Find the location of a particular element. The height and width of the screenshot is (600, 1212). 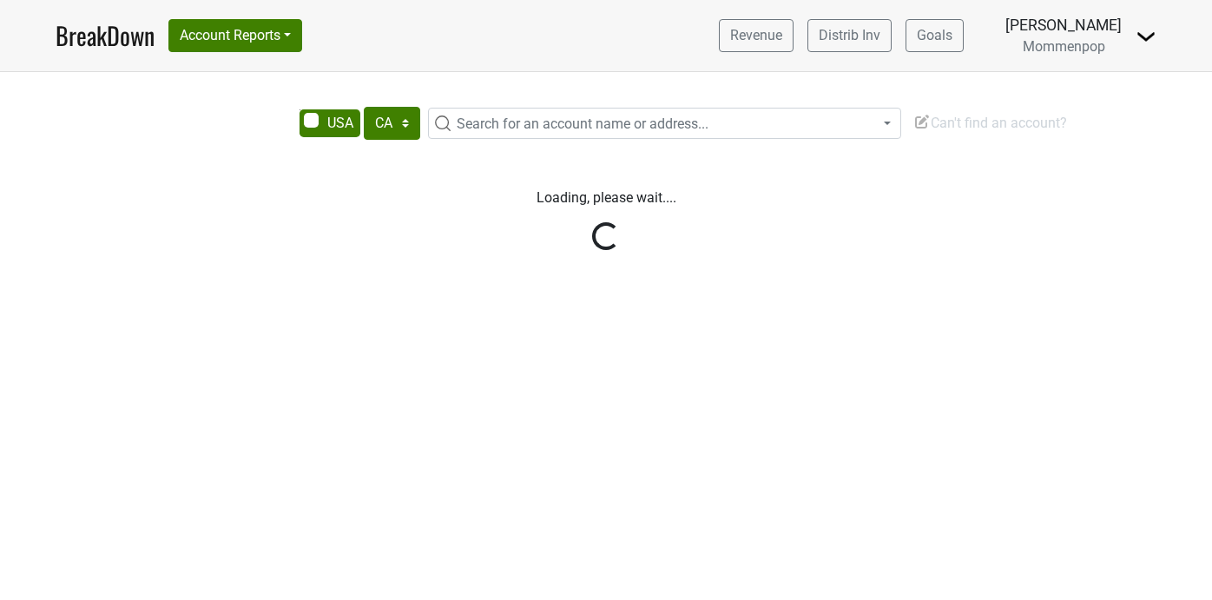

span: Can't find an account? is located at coordinates (990, 122).